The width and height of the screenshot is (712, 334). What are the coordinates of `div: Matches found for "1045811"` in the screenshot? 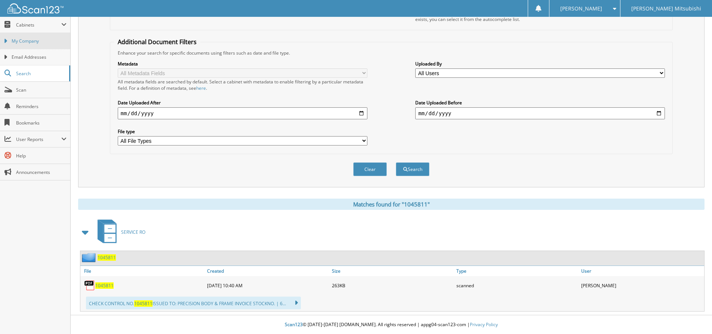 It's located at (391, 204).